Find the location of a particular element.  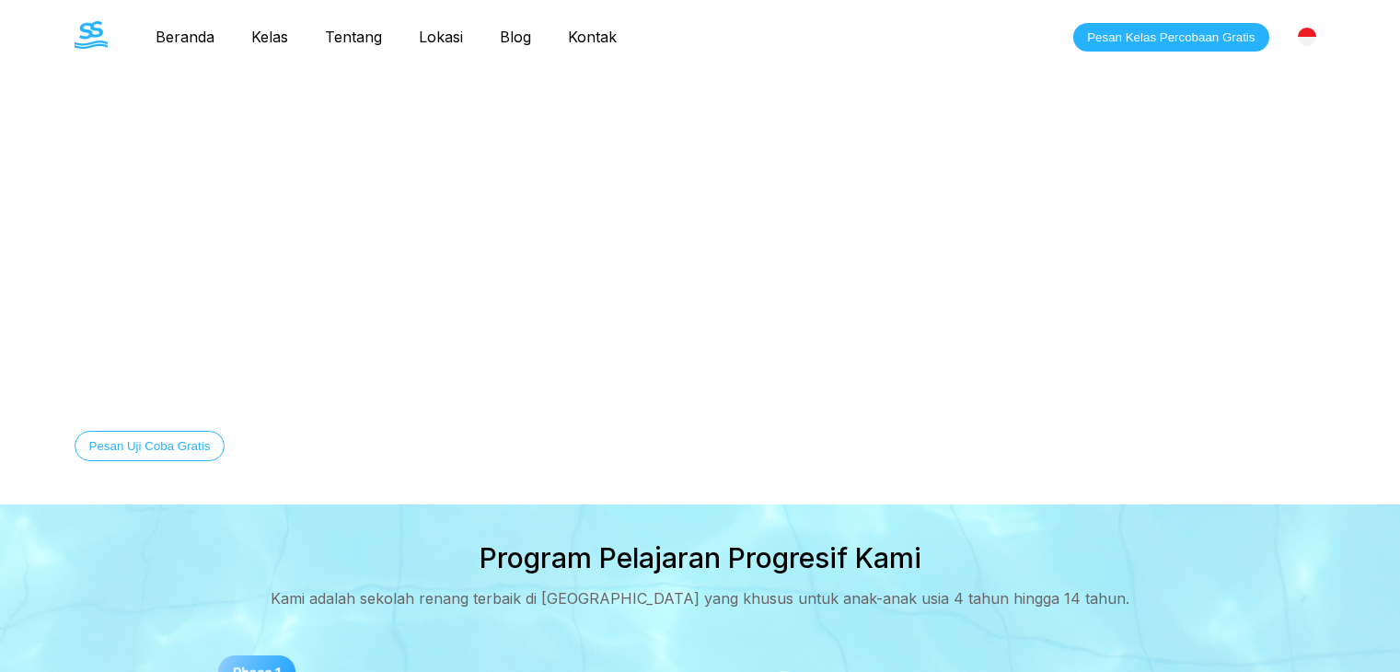

div: Program Pelajaran Progresif Kami is located at coordinates (700, 558).